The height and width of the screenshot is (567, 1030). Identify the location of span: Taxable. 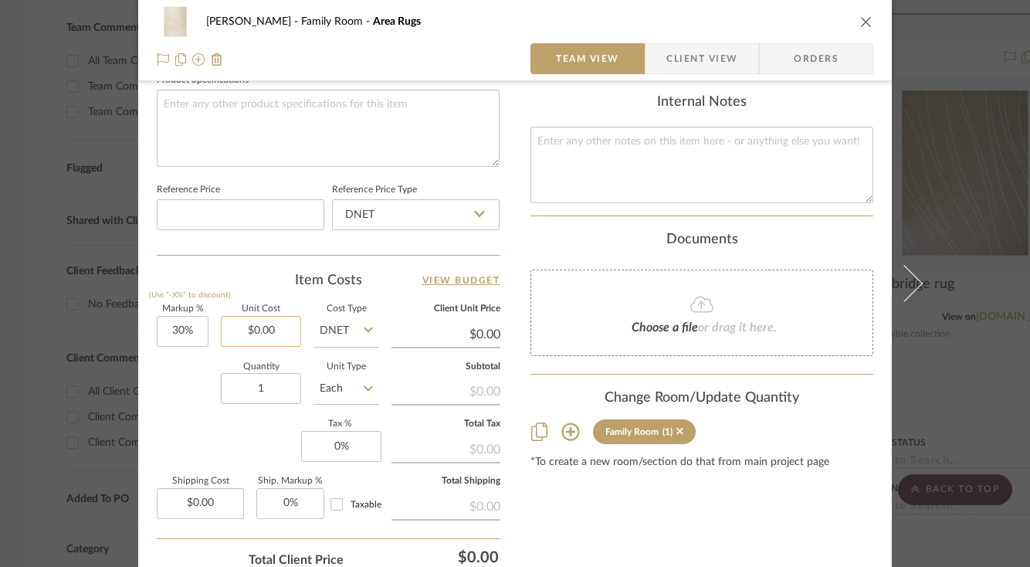
(366, 504).